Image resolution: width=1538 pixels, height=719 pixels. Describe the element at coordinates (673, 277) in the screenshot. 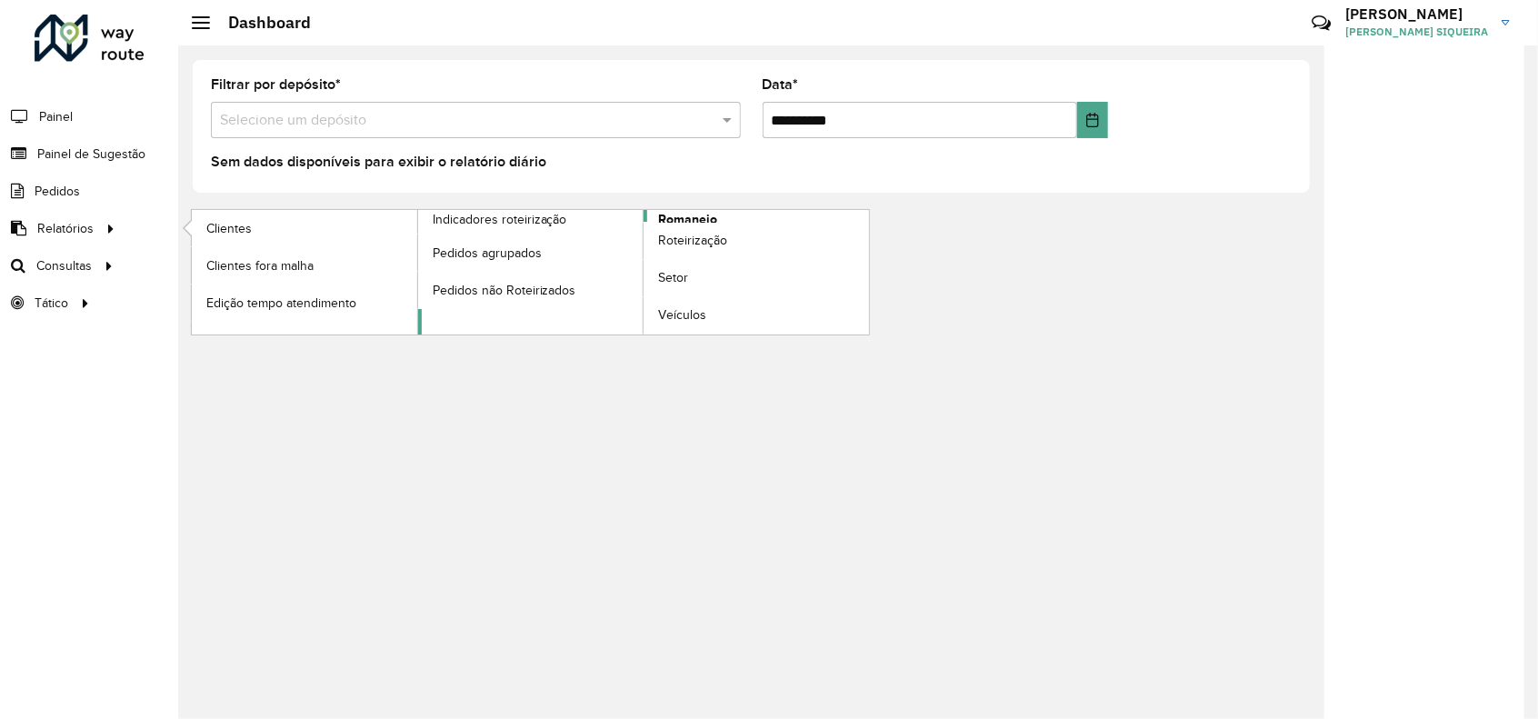

I see `span: Setor` at that location.